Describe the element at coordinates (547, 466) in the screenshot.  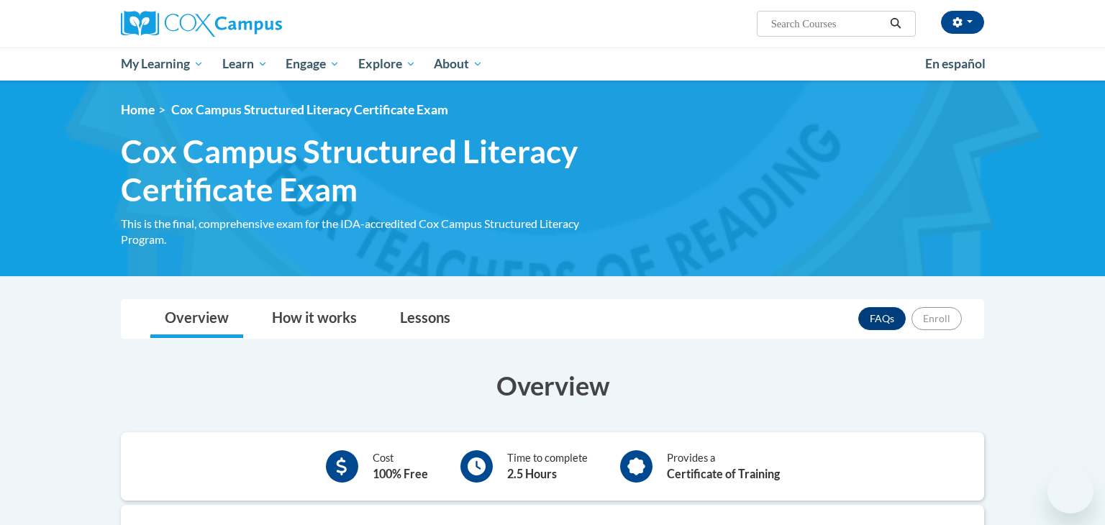
I see `div: Time to complete` at that location.